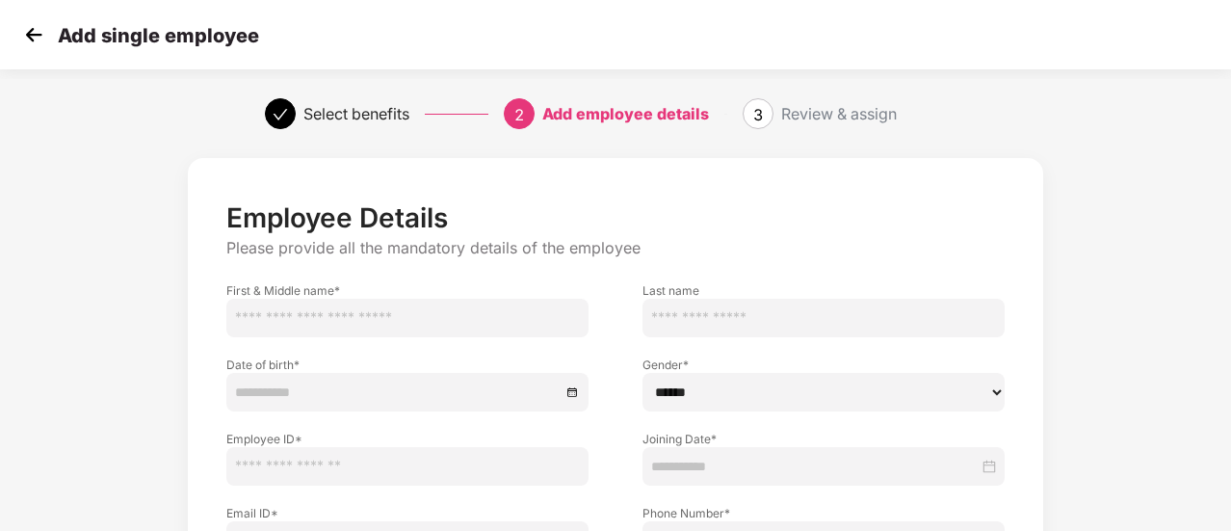  What do you see at coordinates (407, 290) in the screenshot?
I see `label: First & Middle name` at bounding box center [407, 290].